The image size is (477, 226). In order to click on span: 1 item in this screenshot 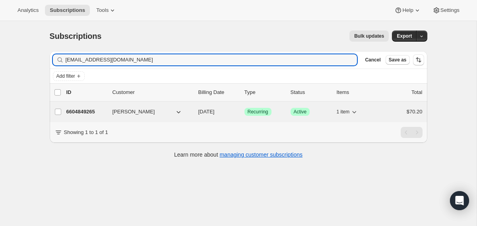, I will do `click(343, 112)`.